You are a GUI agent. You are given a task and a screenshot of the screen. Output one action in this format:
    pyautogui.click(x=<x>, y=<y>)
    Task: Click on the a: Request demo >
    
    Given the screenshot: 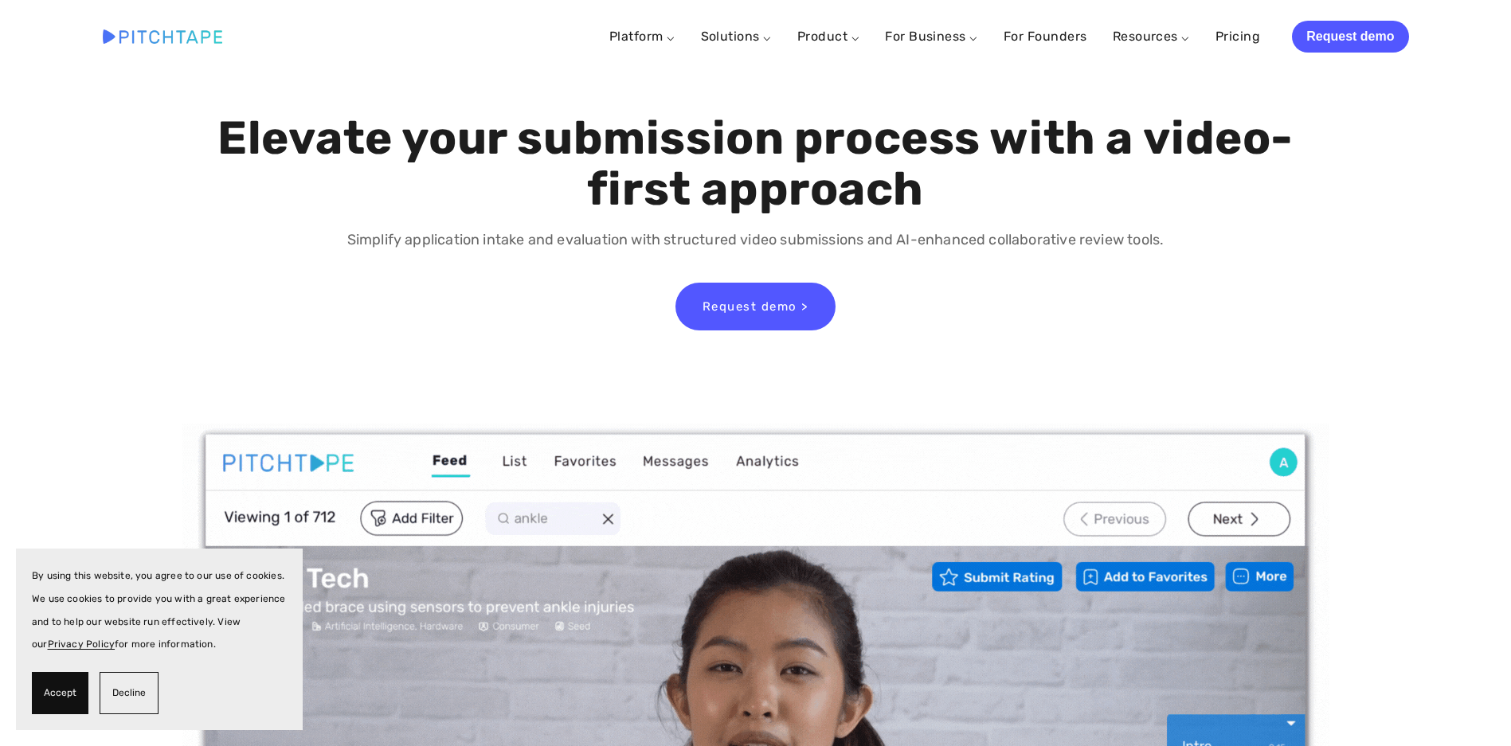 What is the action you would take?
    pyautogui.click(x=755, y=307)
    